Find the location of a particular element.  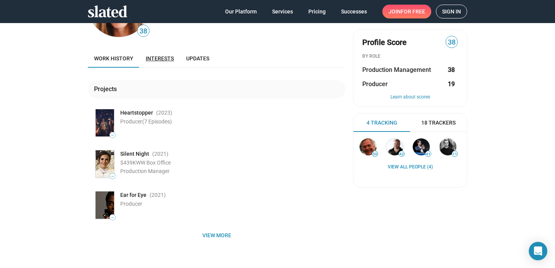

a: Joinfor free is located at coordinates (406, 12).